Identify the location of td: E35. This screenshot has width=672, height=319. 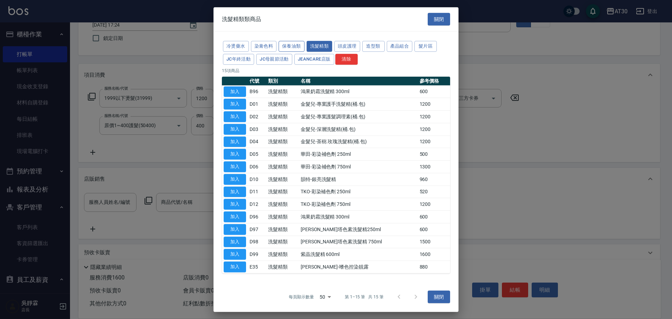
(257, 267).